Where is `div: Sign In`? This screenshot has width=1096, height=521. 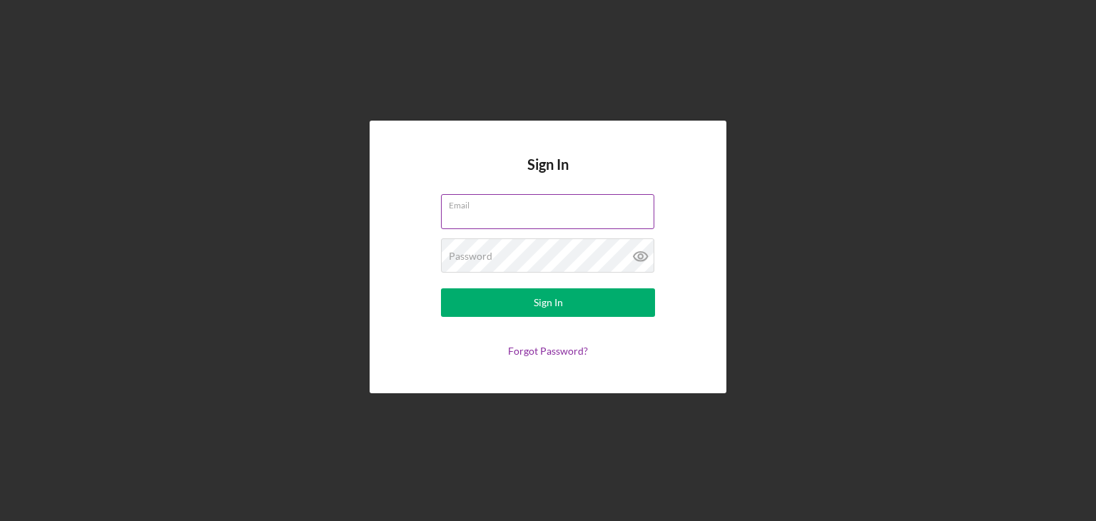 div: Sign In is located at coordinates (548, 303).